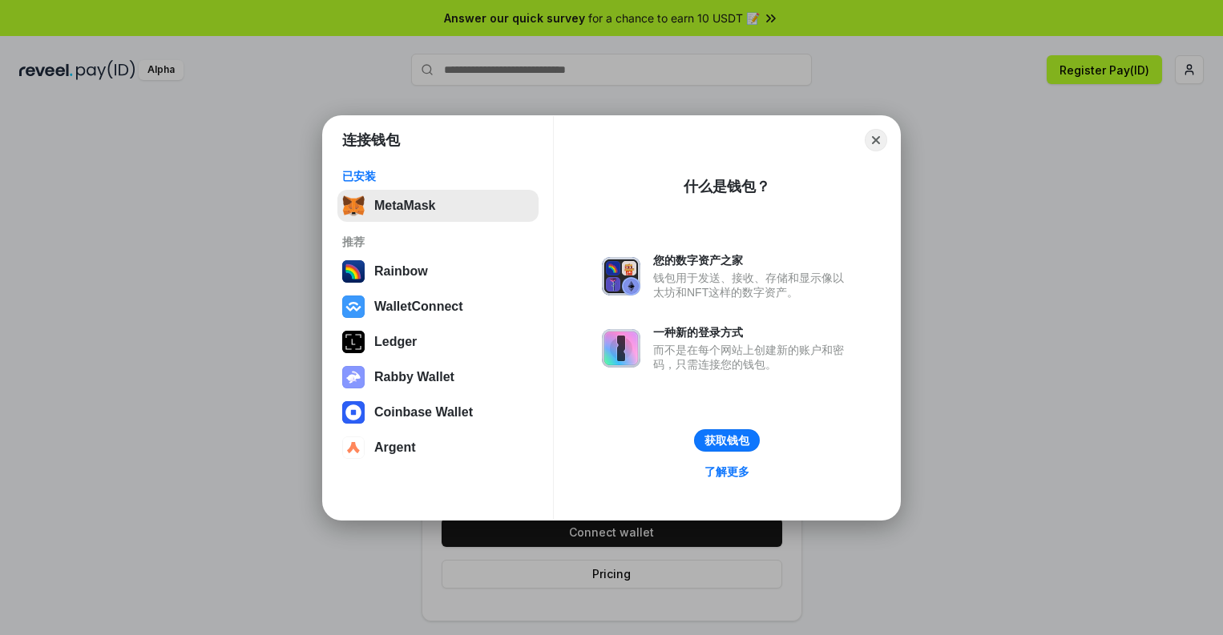 This screenshot has height=635, width=1223. Describe the element at coordinates (438, 176) in the screenshot. I see `div: 已安装` at that location.